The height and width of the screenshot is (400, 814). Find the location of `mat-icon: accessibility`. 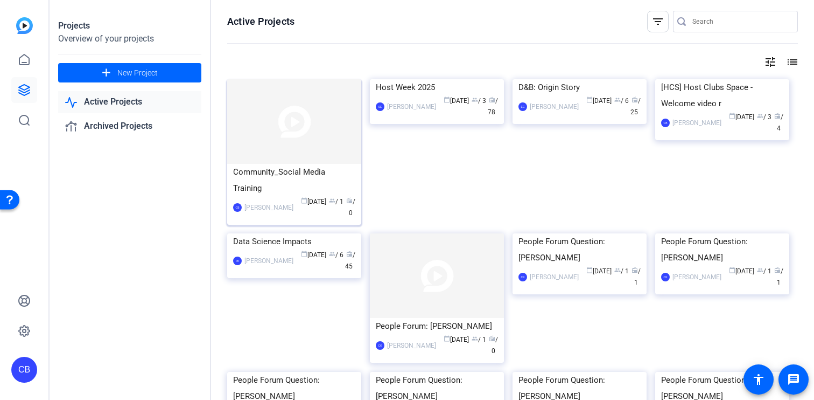

mat-icon: accessibility is located at coordinates (759, 379).